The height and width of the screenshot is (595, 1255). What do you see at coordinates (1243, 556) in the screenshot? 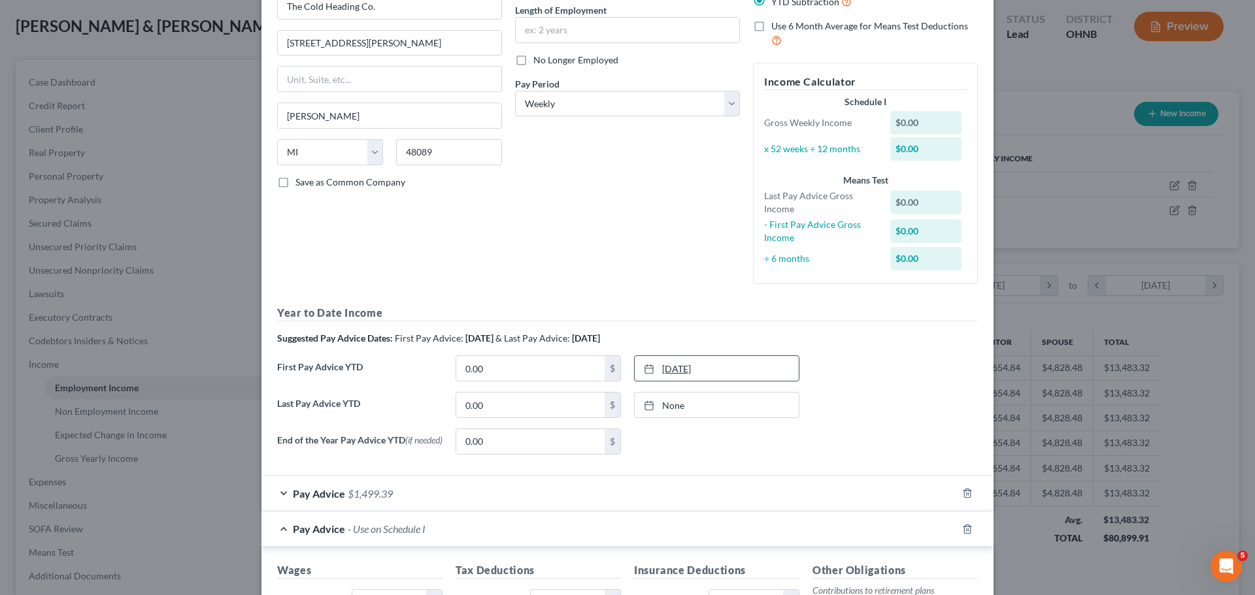
I see `span: 5` at bounding box center [1243, 556].